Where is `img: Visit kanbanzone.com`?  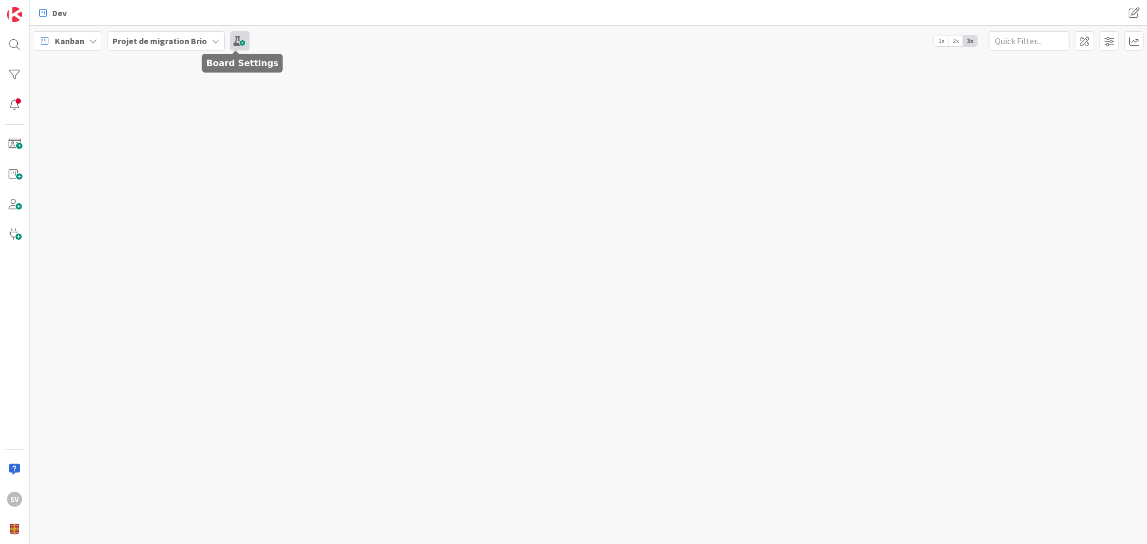
img: Visit kanbanzone.com is located at coordinates (15, 15).